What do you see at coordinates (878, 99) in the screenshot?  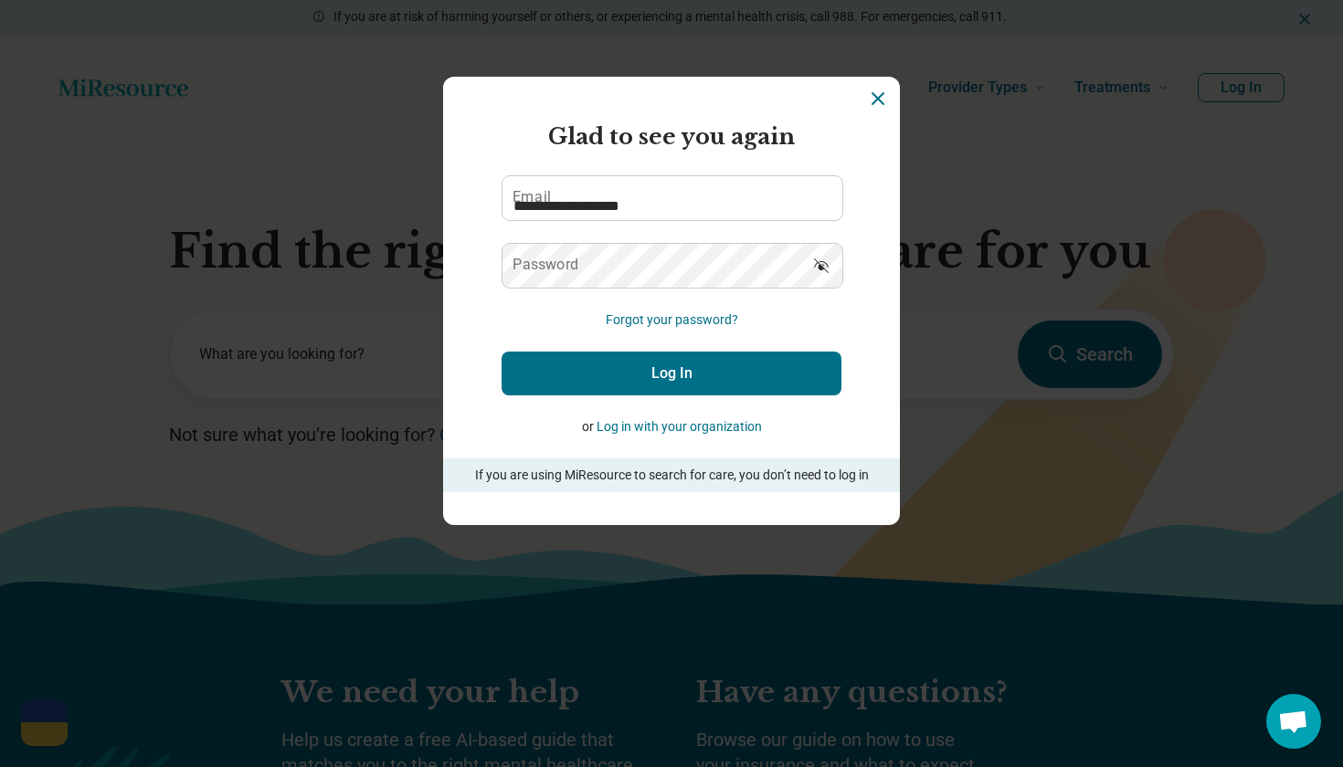 I see `button: Dismiss` at bounding box center [878, 99].